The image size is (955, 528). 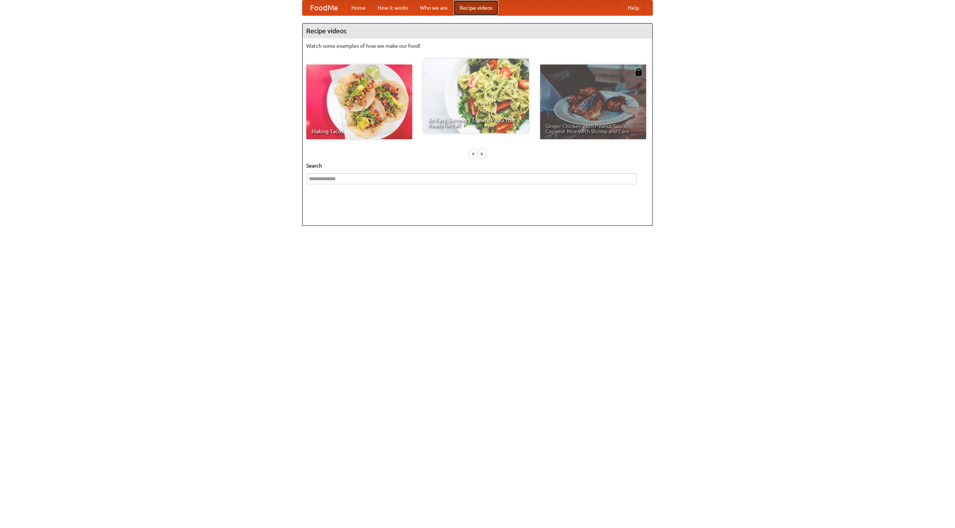 I want to click on a: FoodMe, so click(x=324, y=8).